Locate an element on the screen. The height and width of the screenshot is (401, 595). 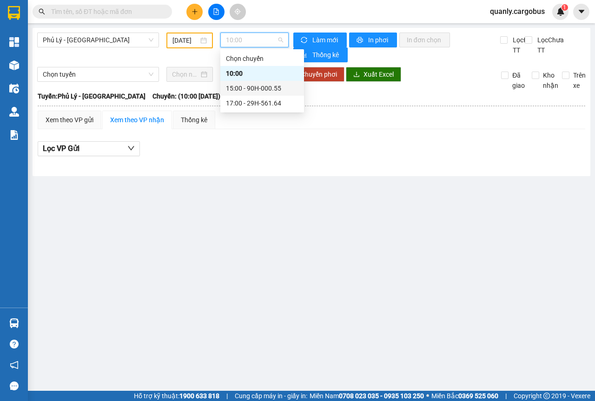
span: Trên xe is located at coordinates (580, 80).